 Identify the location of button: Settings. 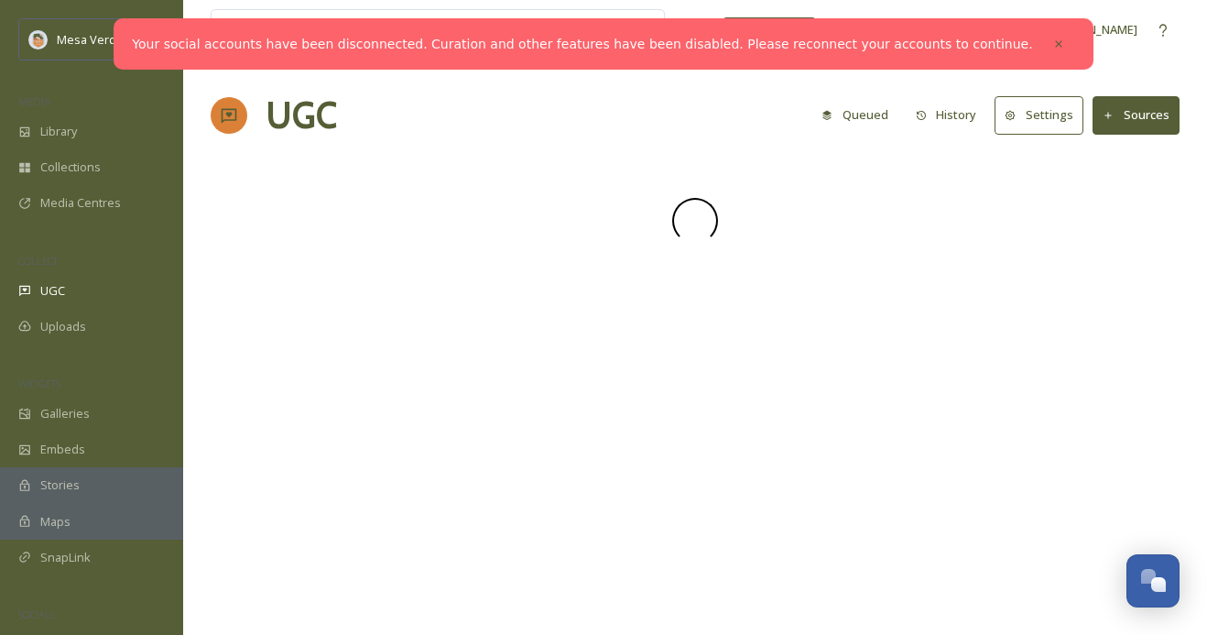
(1038, 114).